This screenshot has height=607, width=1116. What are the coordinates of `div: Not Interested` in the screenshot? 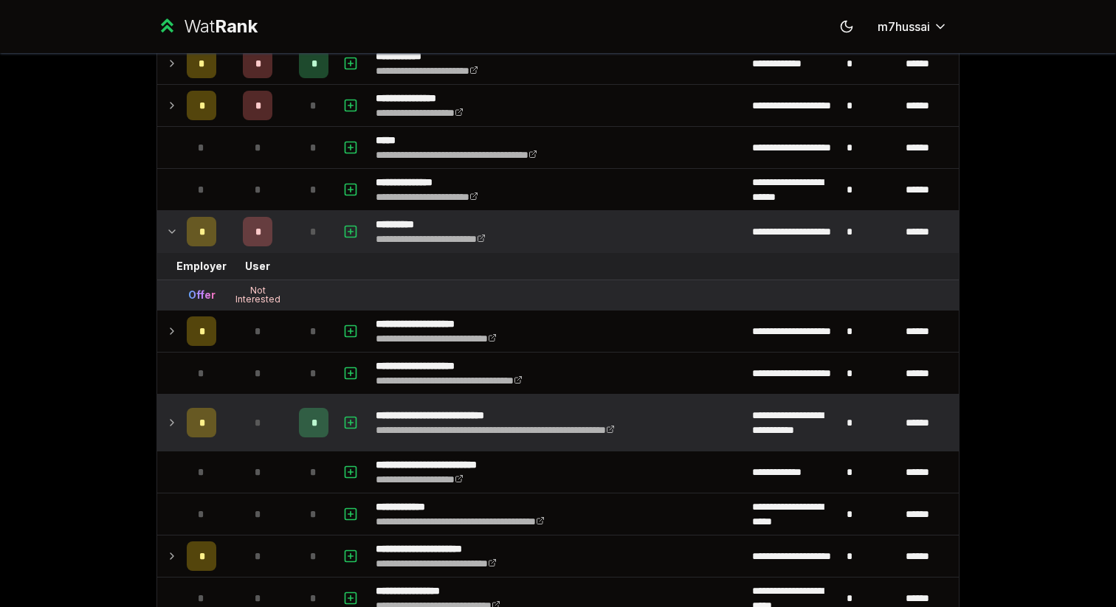 It's located at (257, 295).